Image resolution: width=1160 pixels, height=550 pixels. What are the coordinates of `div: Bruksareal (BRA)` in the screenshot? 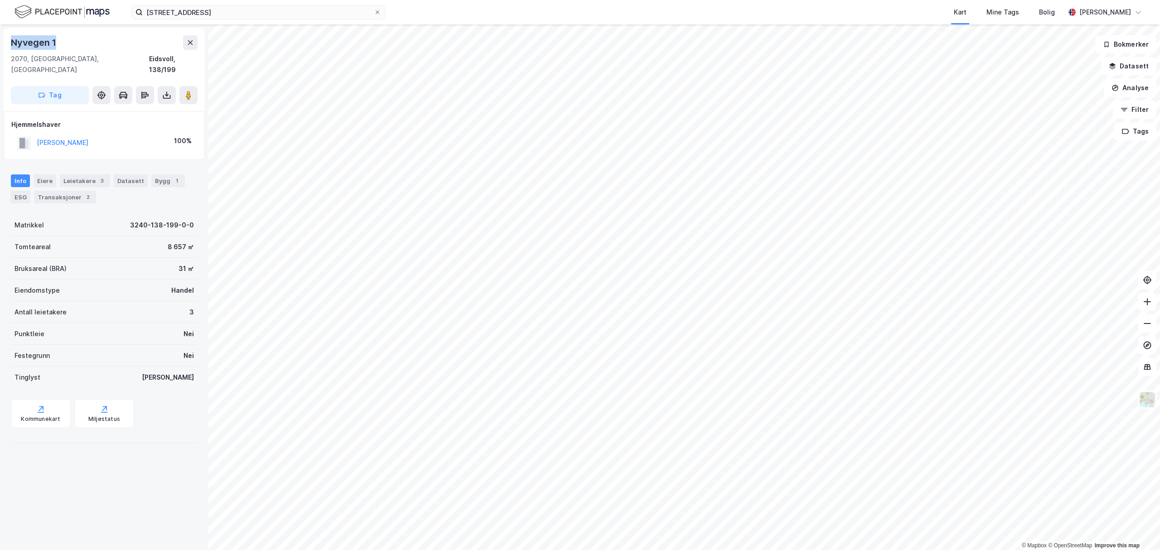 It's located at (40, 269).